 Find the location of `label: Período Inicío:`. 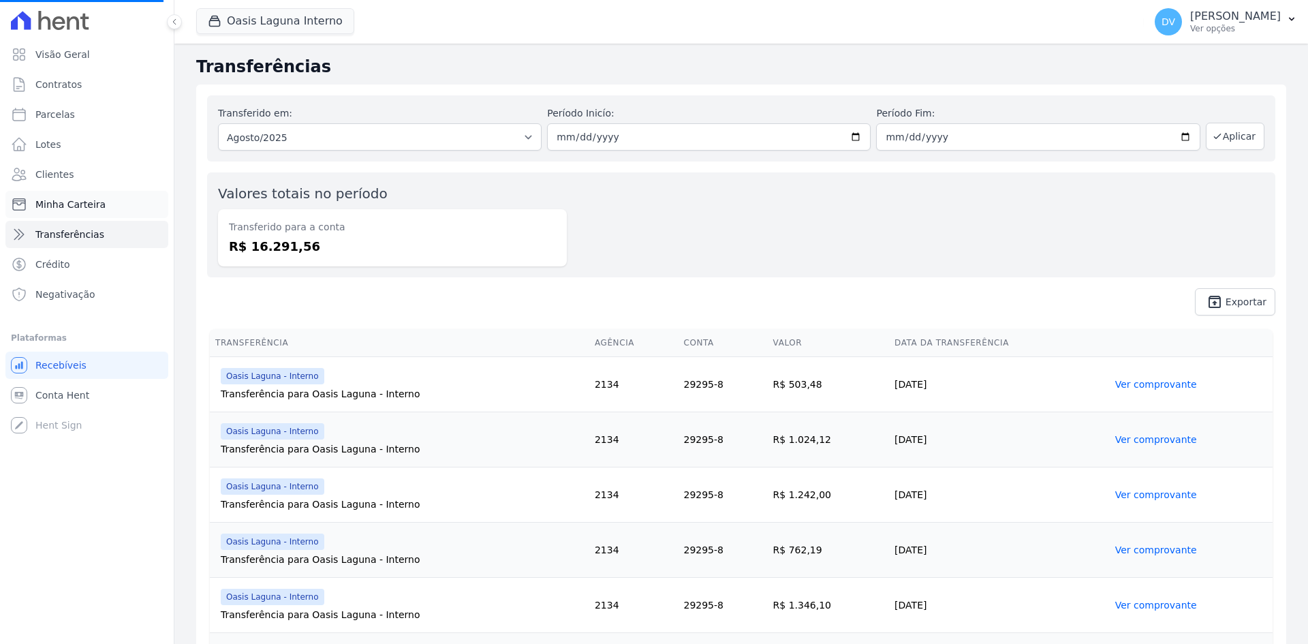

label: Período Inicío: is located at coordinates (708, 113).